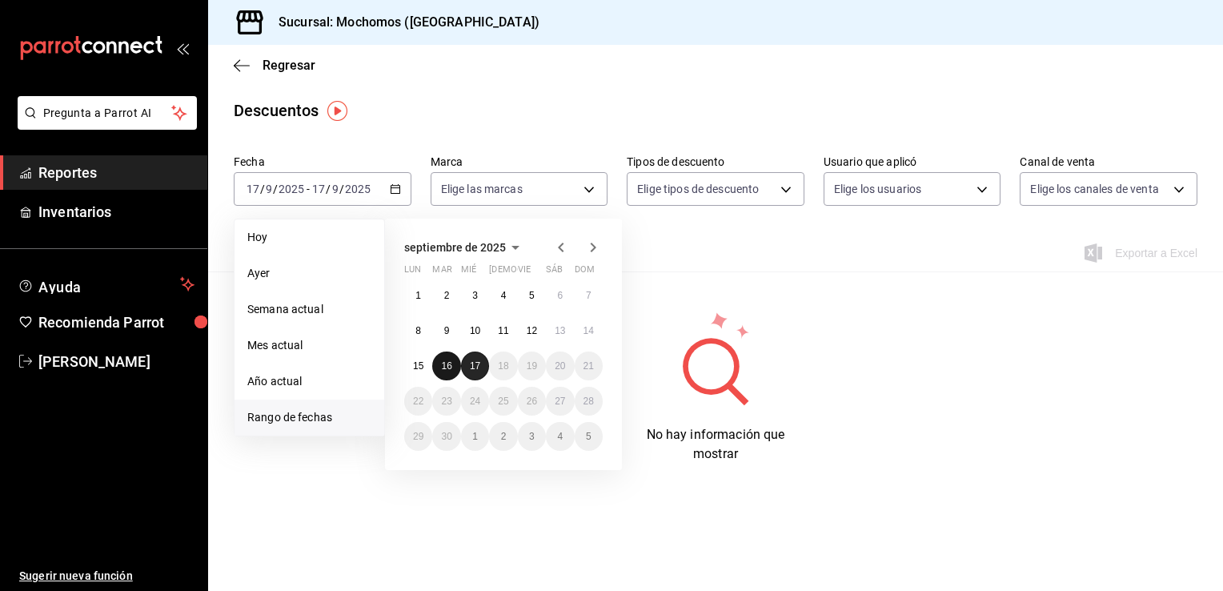 This screenshot has width=1223, height=591. What do you see at coordinates (503, 436) in the screenshot?
I see `abbr: 2 de octubre de 2025` at bounding box center [503, 436].